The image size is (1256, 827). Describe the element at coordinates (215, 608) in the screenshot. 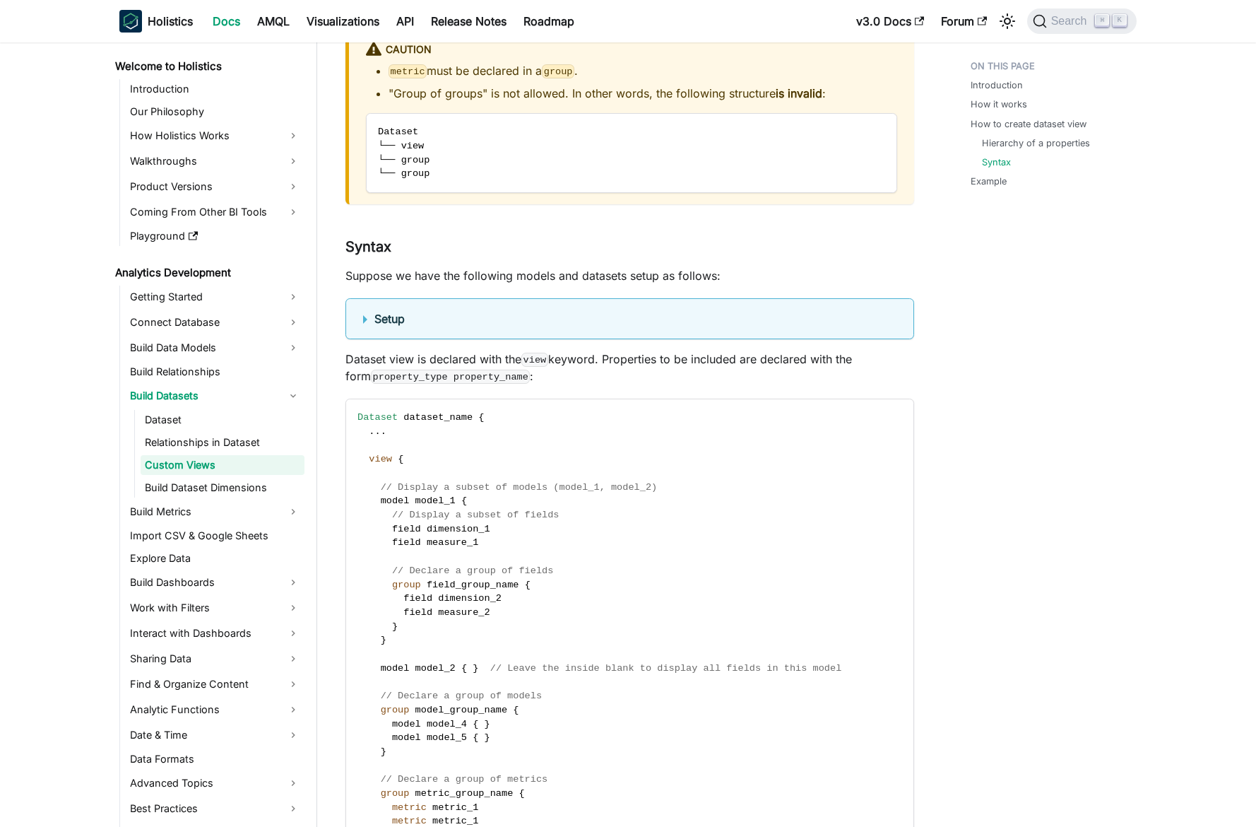

I see `a: Work with Filters` at that location.